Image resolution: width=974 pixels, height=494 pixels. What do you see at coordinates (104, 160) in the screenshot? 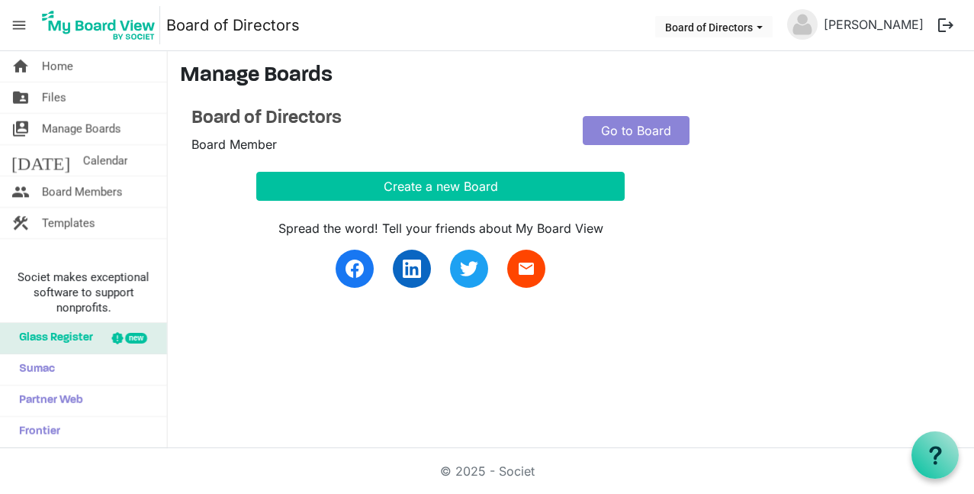
I see `span: Calendar` at bounding box center [104, 160].